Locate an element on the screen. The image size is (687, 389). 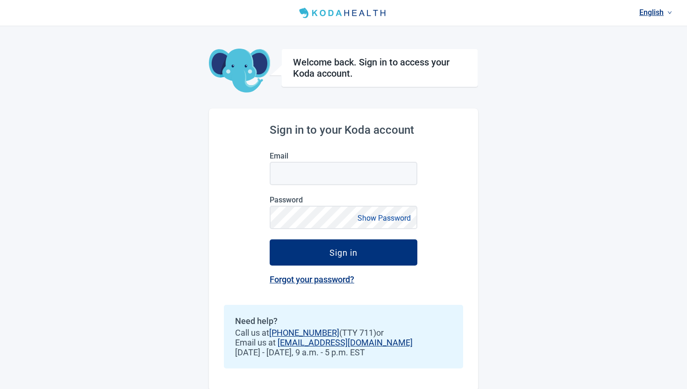
button: Show Password is located at coordinates (384, 218).